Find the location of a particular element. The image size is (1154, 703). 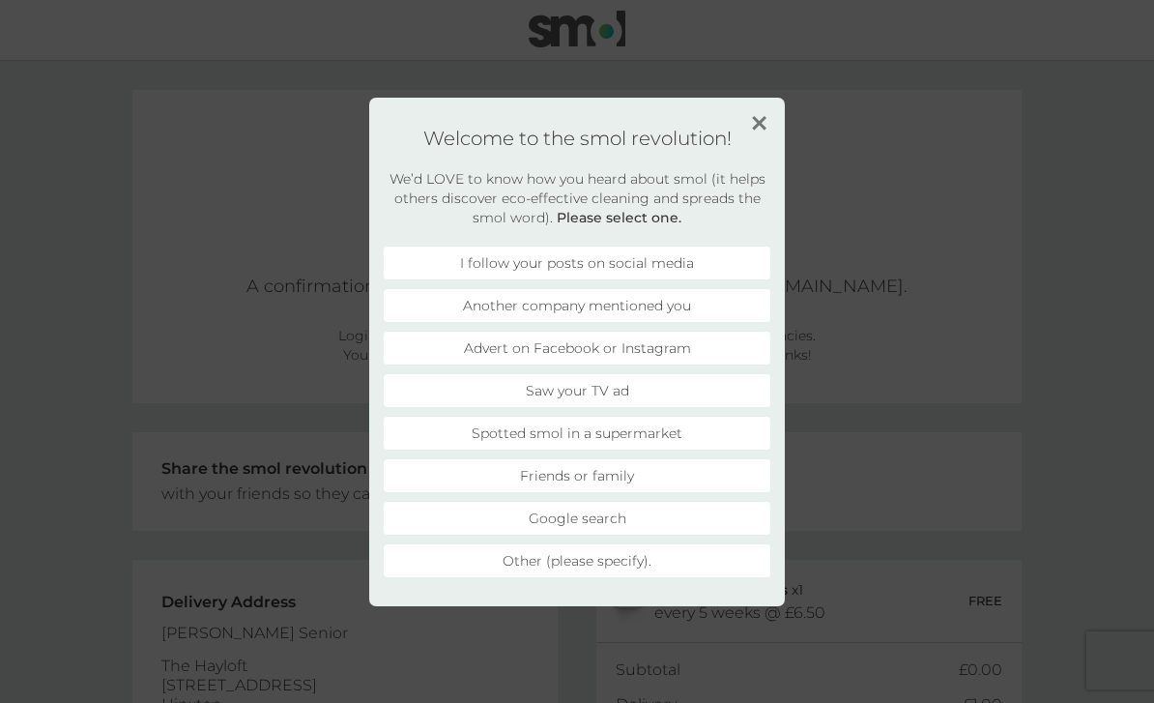

li: Saw your TV ad is located at coordinates (577, 391).